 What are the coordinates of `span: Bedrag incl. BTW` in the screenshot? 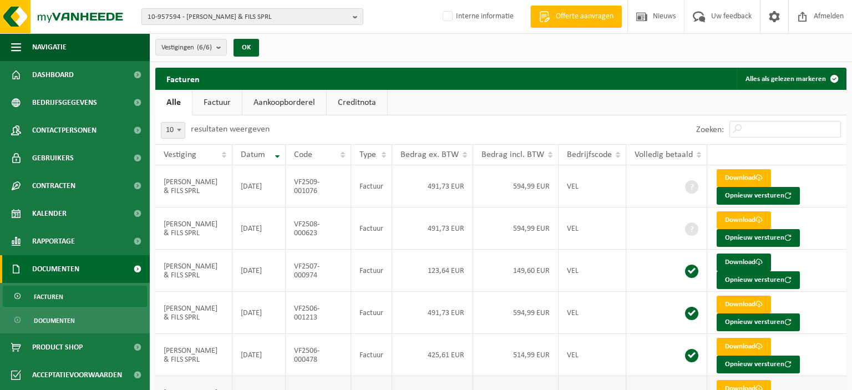 It's located at (513, 155).